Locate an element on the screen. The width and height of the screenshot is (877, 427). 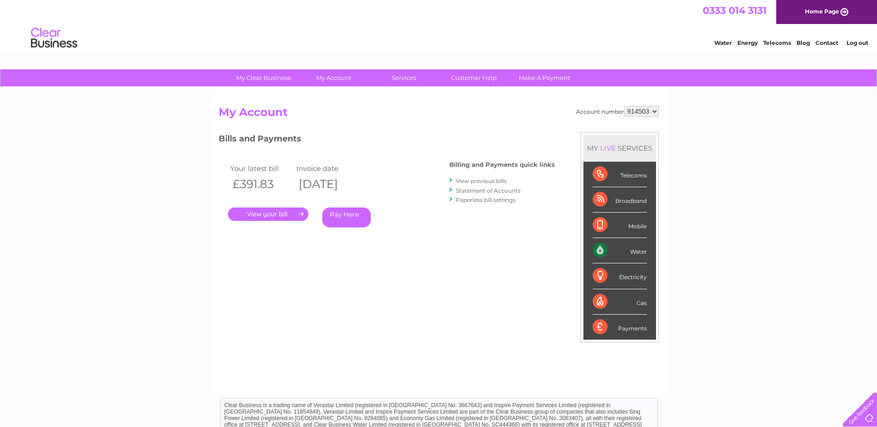
div: Water is located at coordinates (620, 251).